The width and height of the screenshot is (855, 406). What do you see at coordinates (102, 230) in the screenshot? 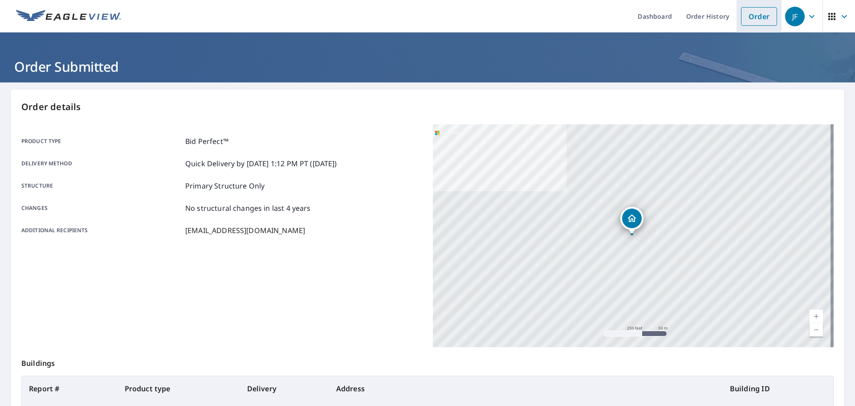
I see `p: Additional recipients` at bounding box center [102, 230].